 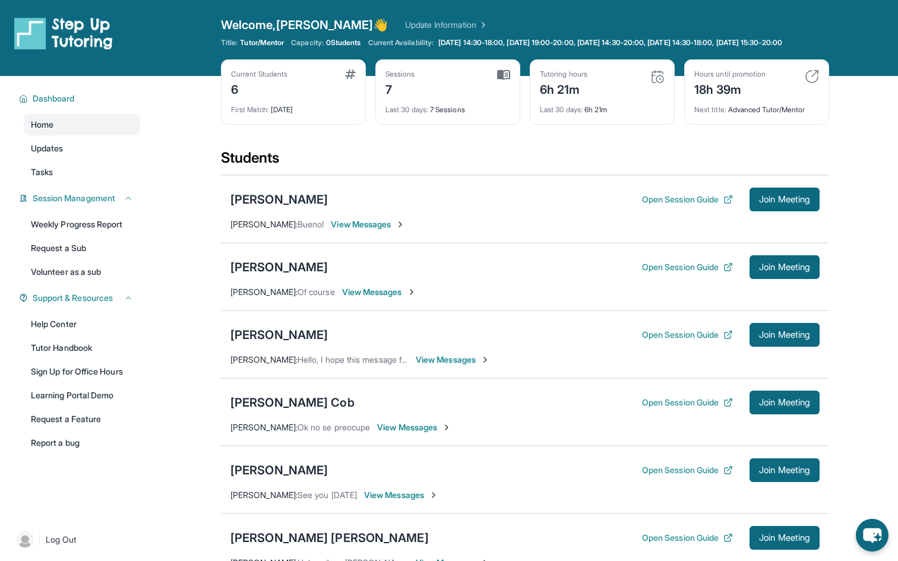 What do you see at coordinates (82, 225) in the screenshot?
I see `a: Weekly Progress Report` at bounding box center [82, 225].